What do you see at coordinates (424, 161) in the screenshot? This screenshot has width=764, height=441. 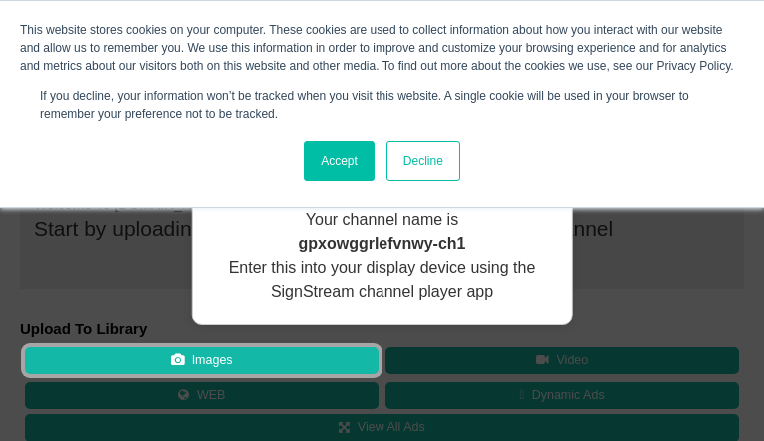 I see `a: Decline` at bounding box center [424, 161].